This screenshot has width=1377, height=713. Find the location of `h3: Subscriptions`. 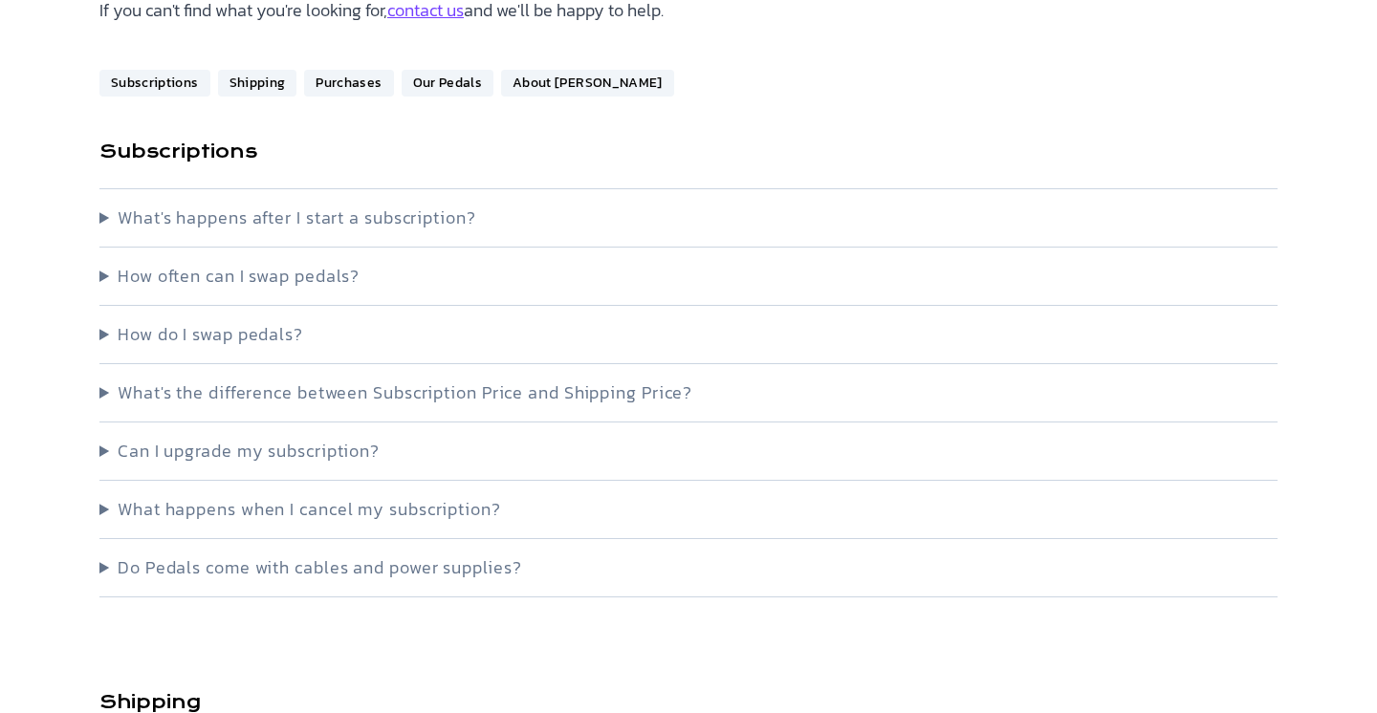

h3: Subscriptions is located at coordinates (689, 152).